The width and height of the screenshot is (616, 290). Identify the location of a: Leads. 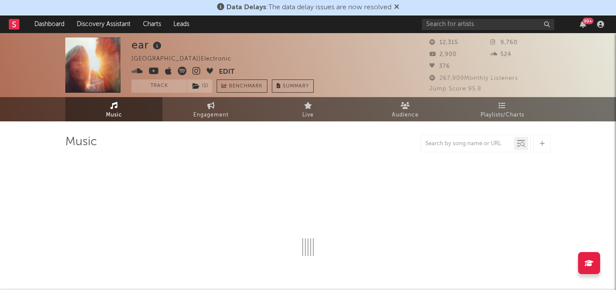
(181, 24).